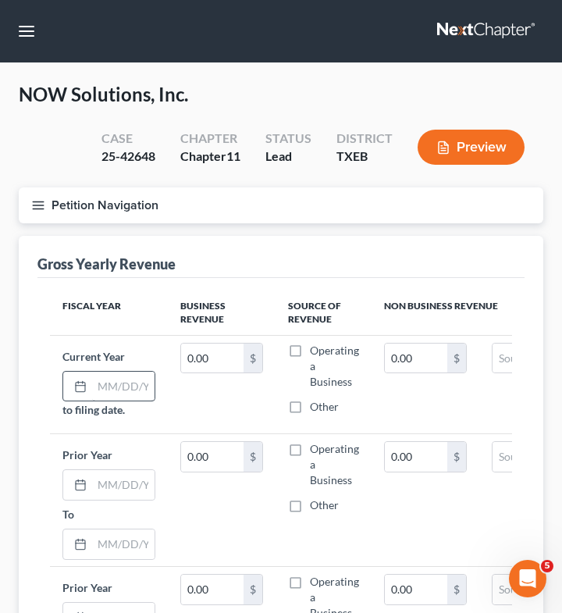  What do you see at coordinates (109, 357) in the screenshot?
I see `label: Current Year` at bounding box center [109, 357].